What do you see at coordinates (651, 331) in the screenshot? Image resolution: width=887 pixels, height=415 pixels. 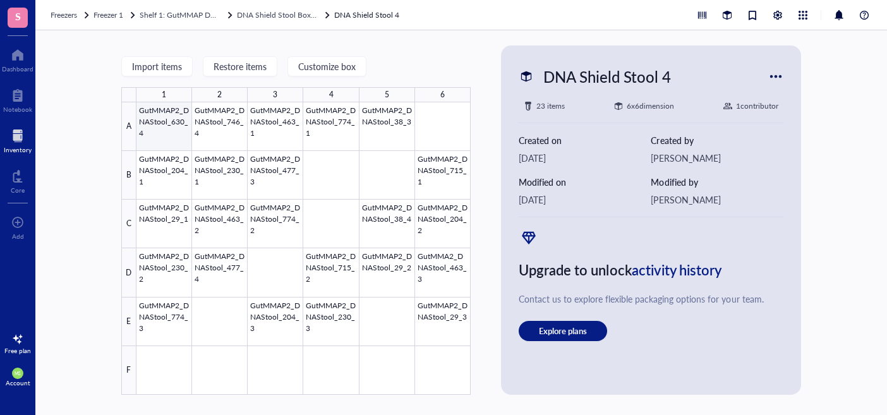 I see `a: Explore plans` at bounding box center [651, 331].